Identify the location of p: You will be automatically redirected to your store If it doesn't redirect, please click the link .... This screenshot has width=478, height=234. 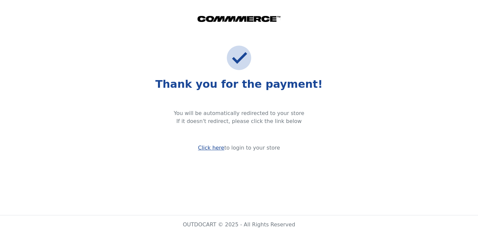
(239, 117).